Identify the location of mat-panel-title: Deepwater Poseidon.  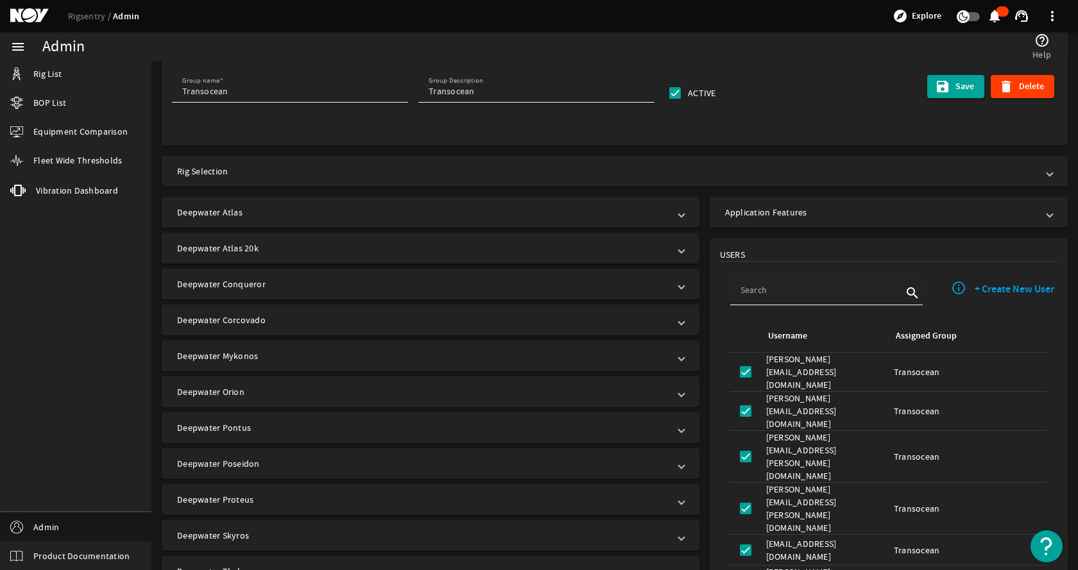
(423, 464).